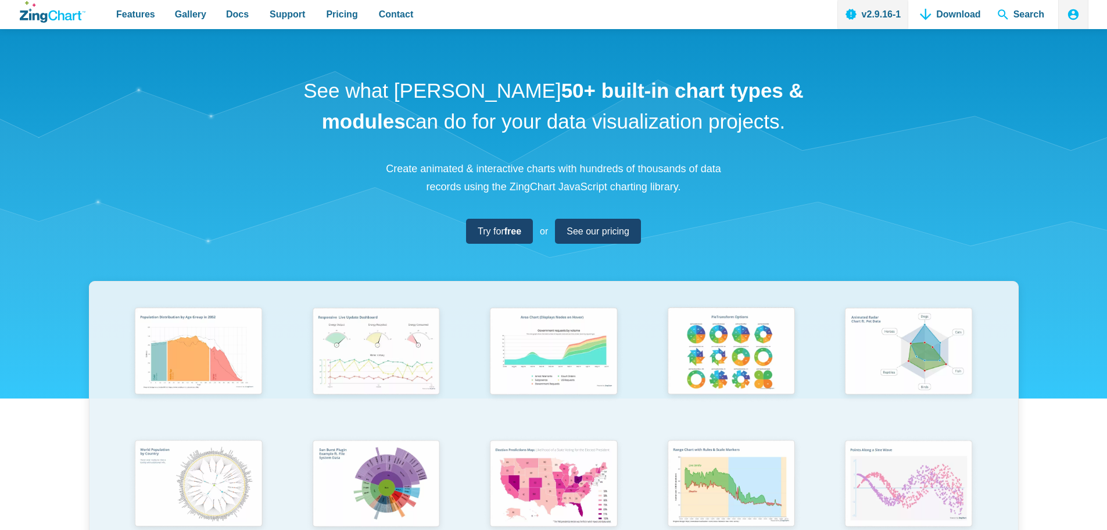 The width and height of the screenshot is (1107, 530). What do you see at coordinates (513, 231) in the screenshot?
I see `strong: free` at bounding box center [513, 231].